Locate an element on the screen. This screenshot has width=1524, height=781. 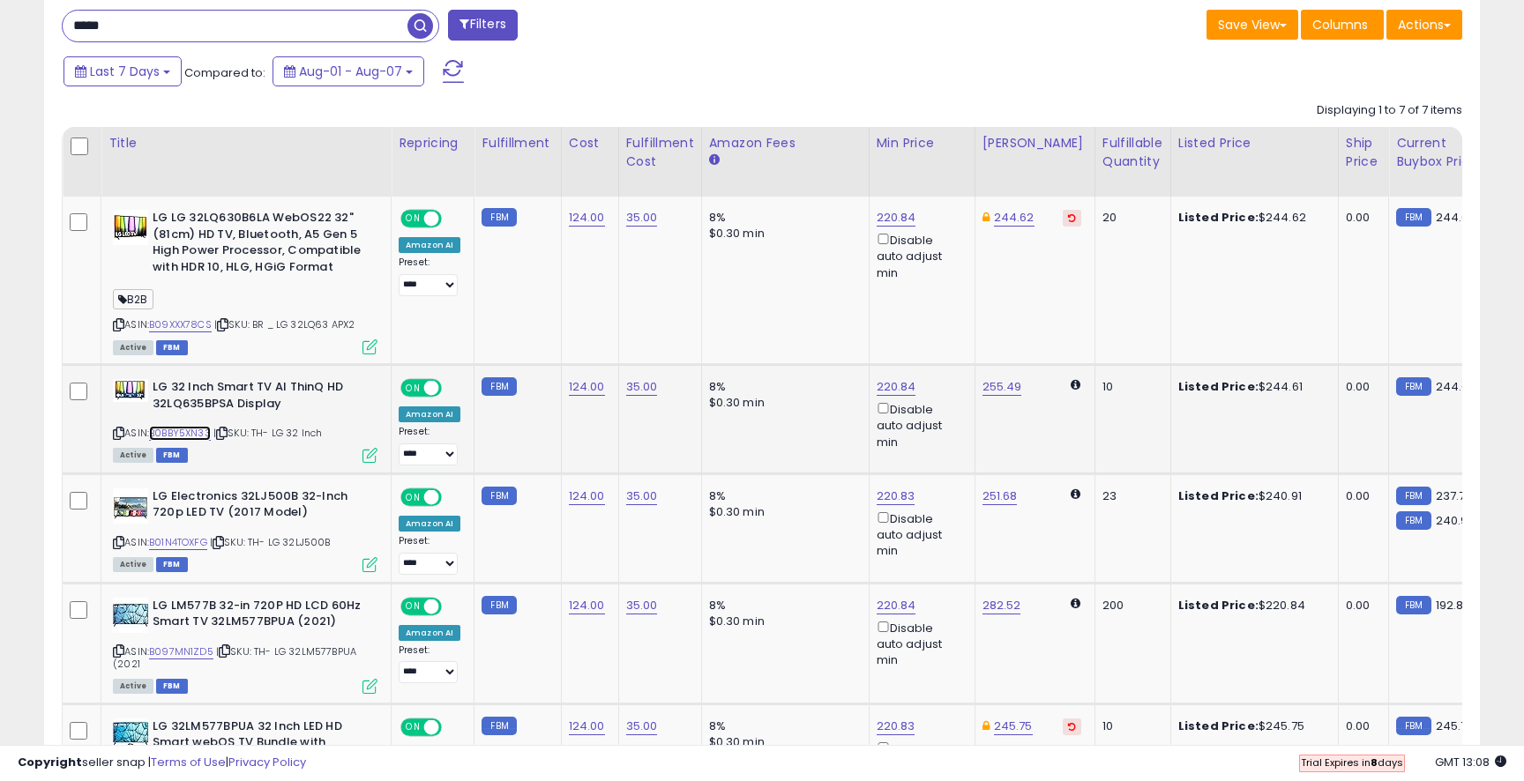
b: LG LG 32LQ630B6LA WebOS22 32" (81cm) HD TV, Bluetooth, A5 Gen 5 High Power Processor, Compatible ... is located at coordinates (259, 244).